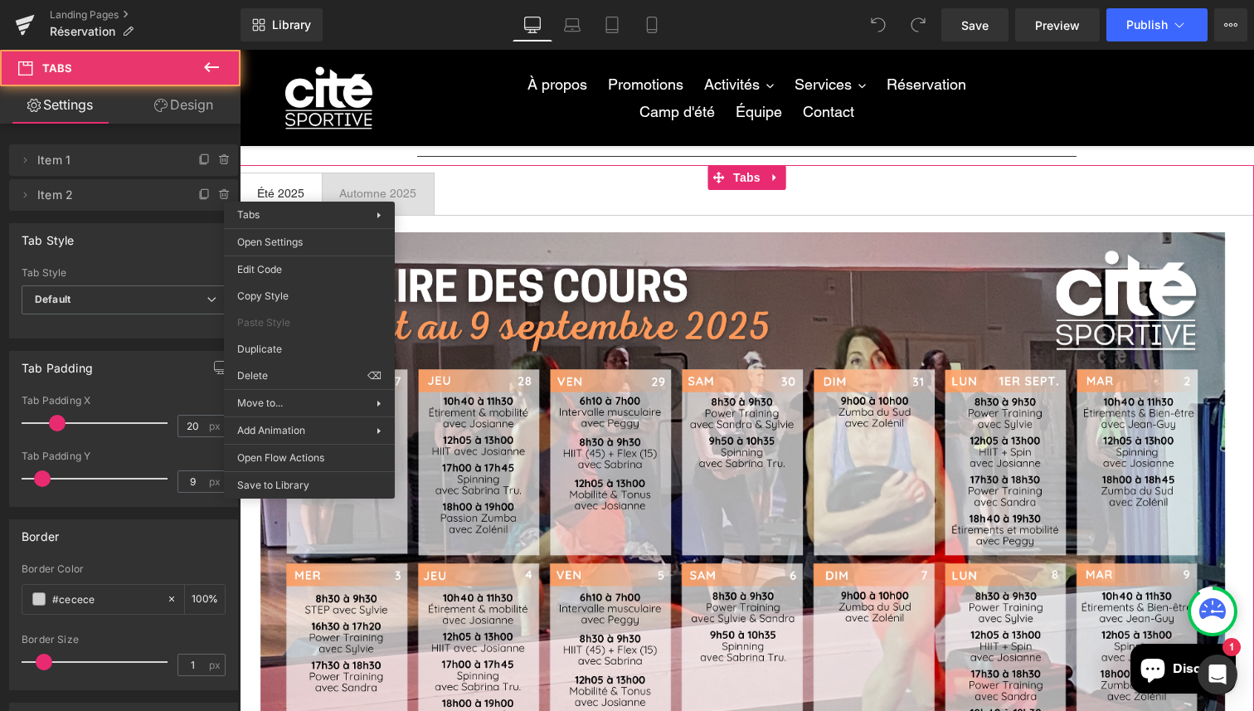 The height and width of the screenshot is (711, 1254). I want to click on a: Équipe, so click(519, 61).